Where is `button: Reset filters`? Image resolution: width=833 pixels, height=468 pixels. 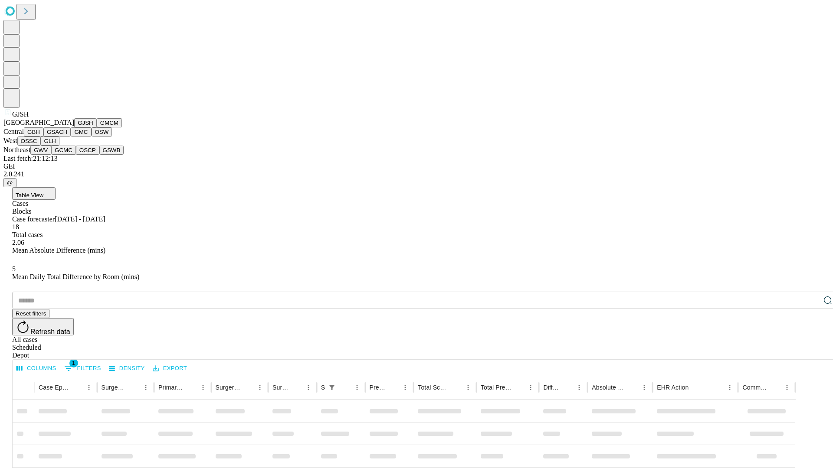 button: Reset filters is located at coordinates (31, 314).